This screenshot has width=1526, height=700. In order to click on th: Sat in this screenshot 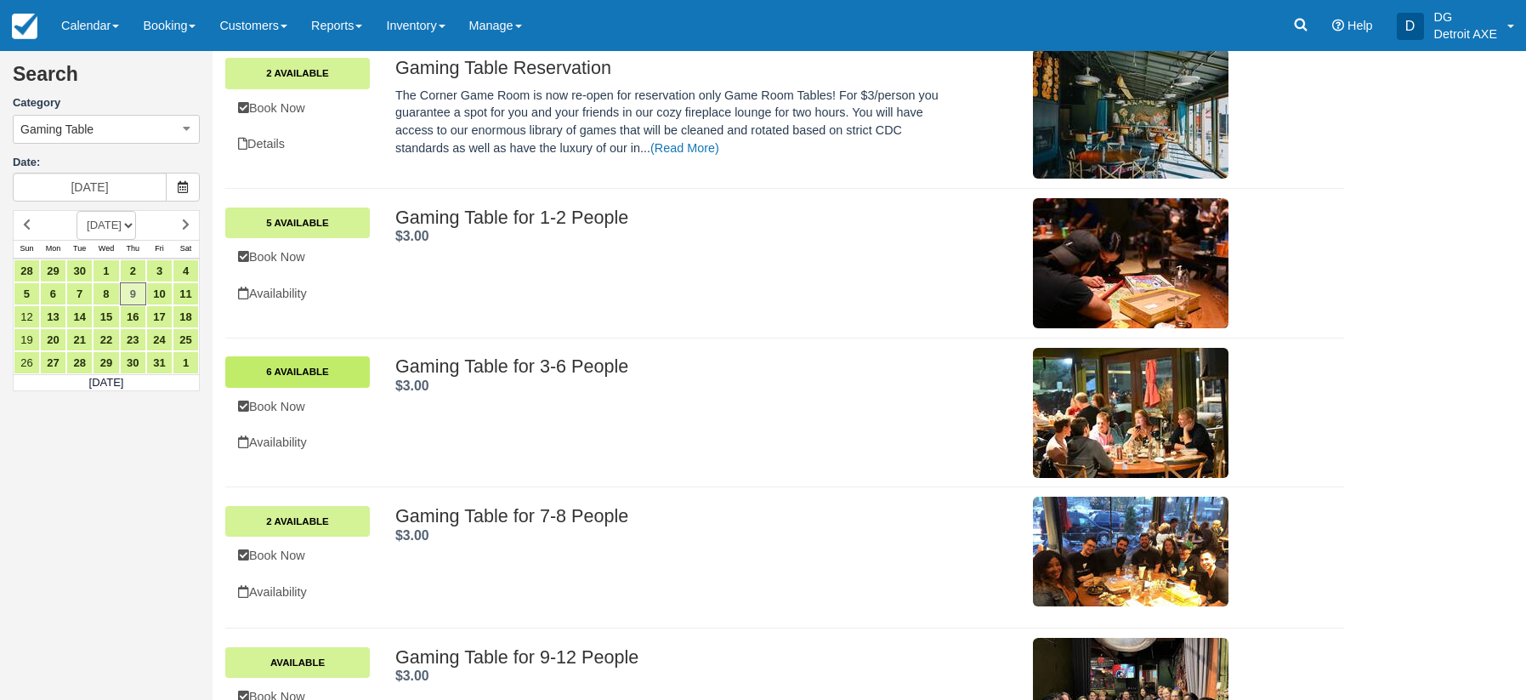, I will do `click(185, 249)`.